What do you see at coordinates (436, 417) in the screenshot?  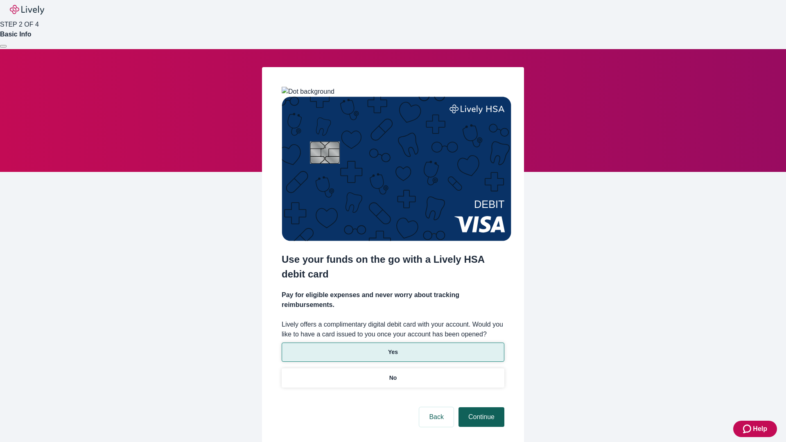 I see `button: Back` at bounding box center [436, 417].